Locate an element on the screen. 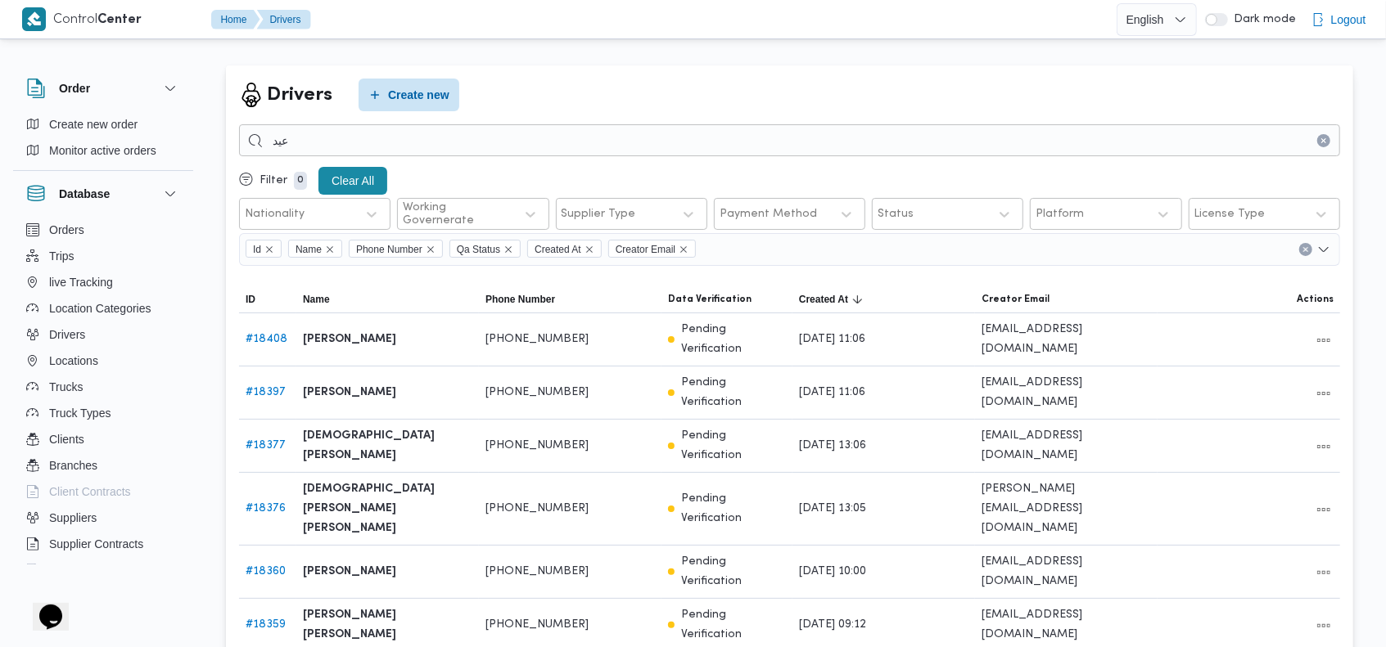 Image resolution: width=1386 pixels, height=647 pixels. span: Branches is located at coordinates (73, 466).